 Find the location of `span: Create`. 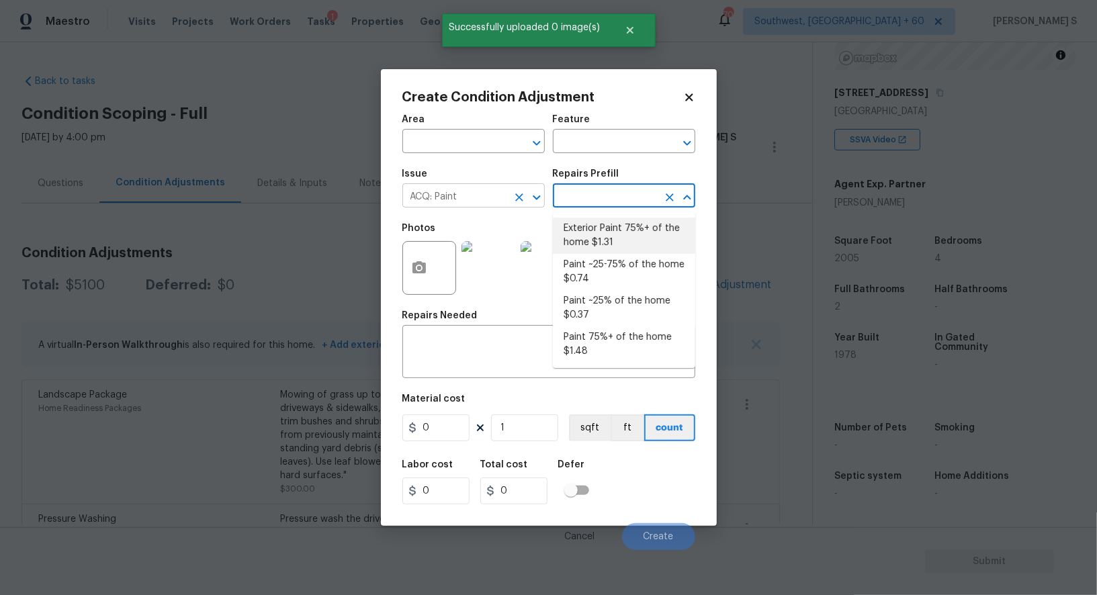

span: Create is located at coordinates (658, 537).